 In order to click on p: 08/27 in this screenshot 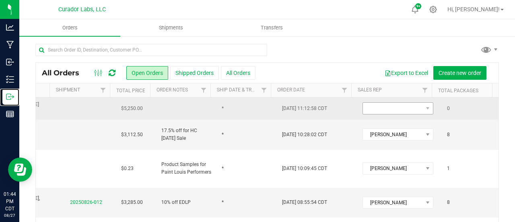, I will do `click(10, 215)`.